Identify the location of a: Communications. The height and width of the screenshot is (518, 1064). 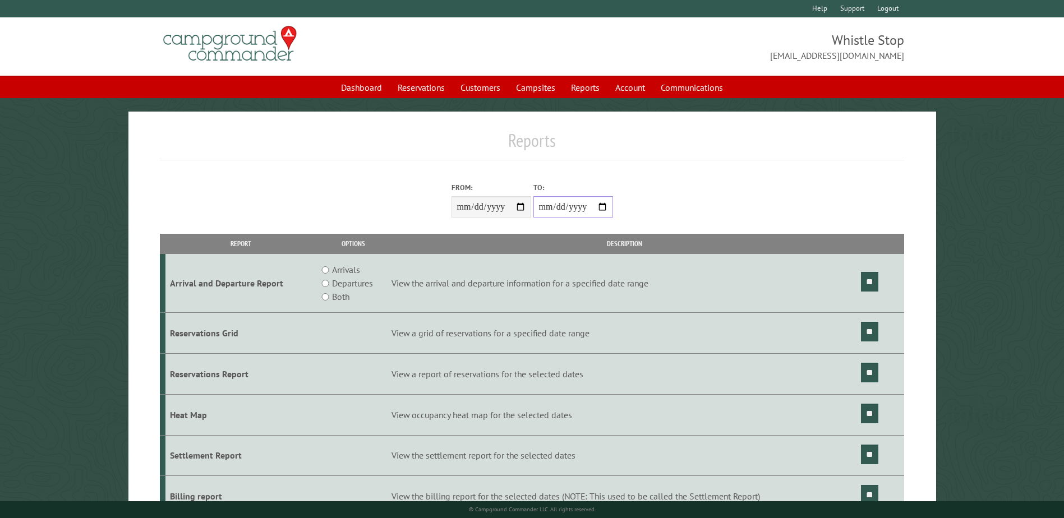
(691, 87).